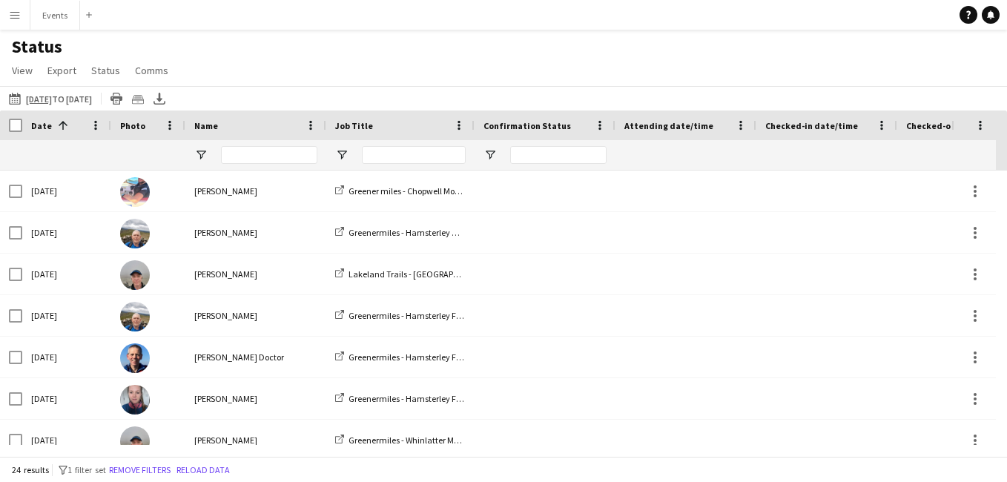 The width and height of the screenshot is (1007, 482). What do you see at coordinates (135, 192) in the screenshot?
I see `img: Niall Armsden` at bounding box center [135, 192].